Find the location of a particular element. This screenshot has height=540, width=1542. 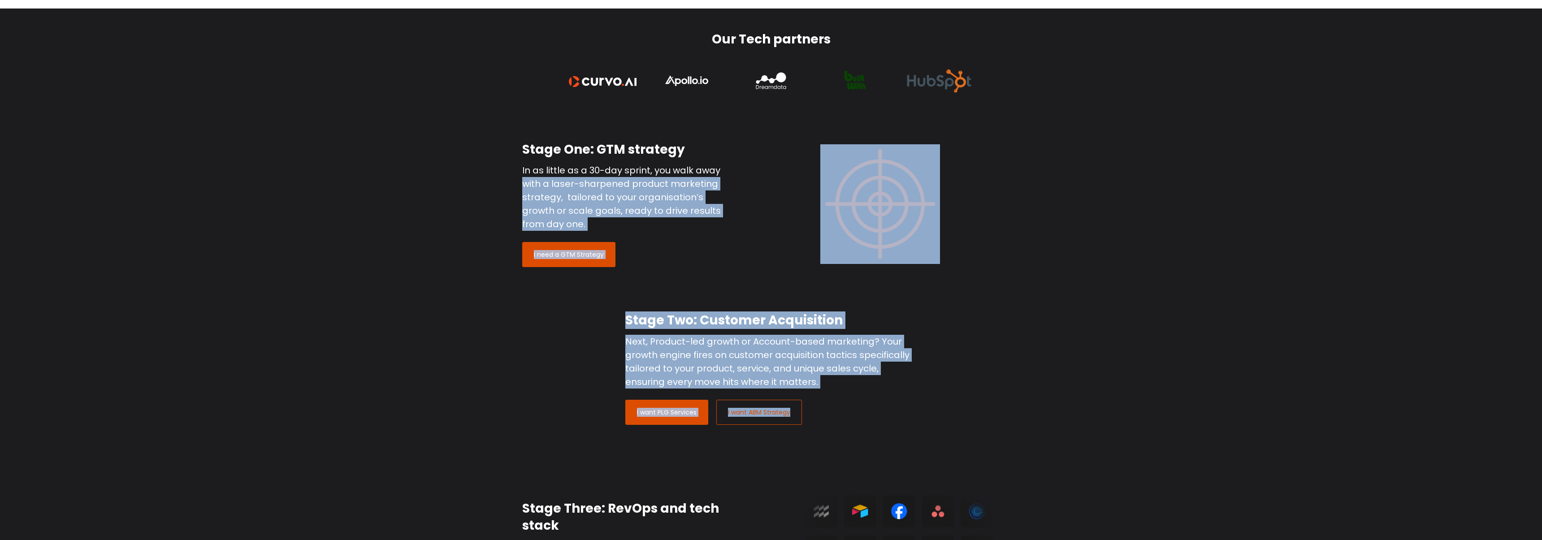

img: dreamdata logo is located at coordinates (771, 81).